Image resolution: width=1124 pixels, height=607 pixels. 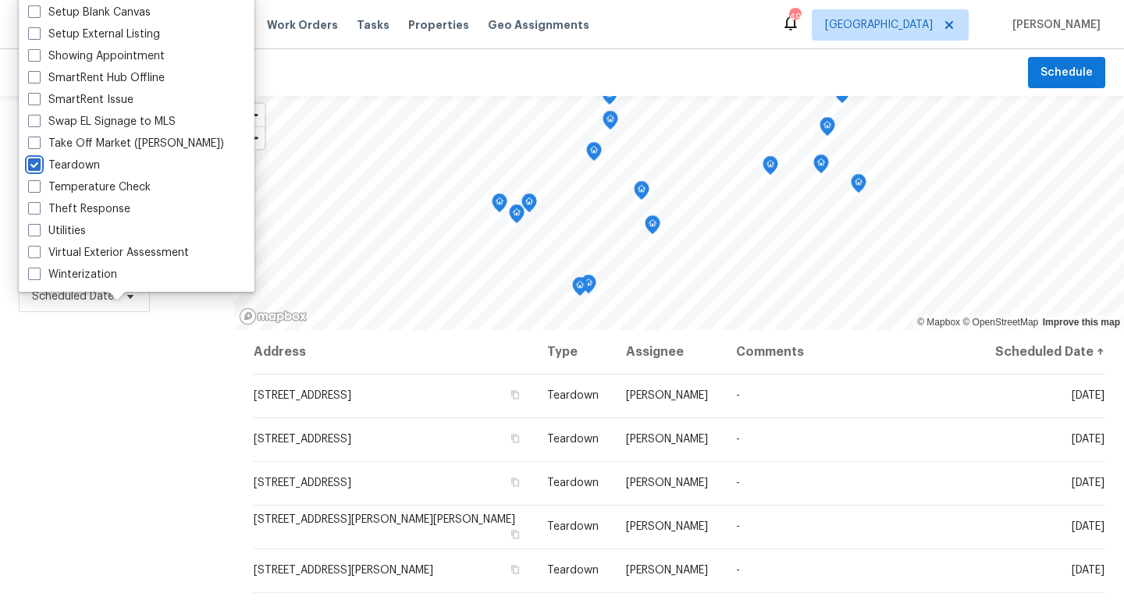 I want to click on canvas: Map, so click(x=679, y=213).